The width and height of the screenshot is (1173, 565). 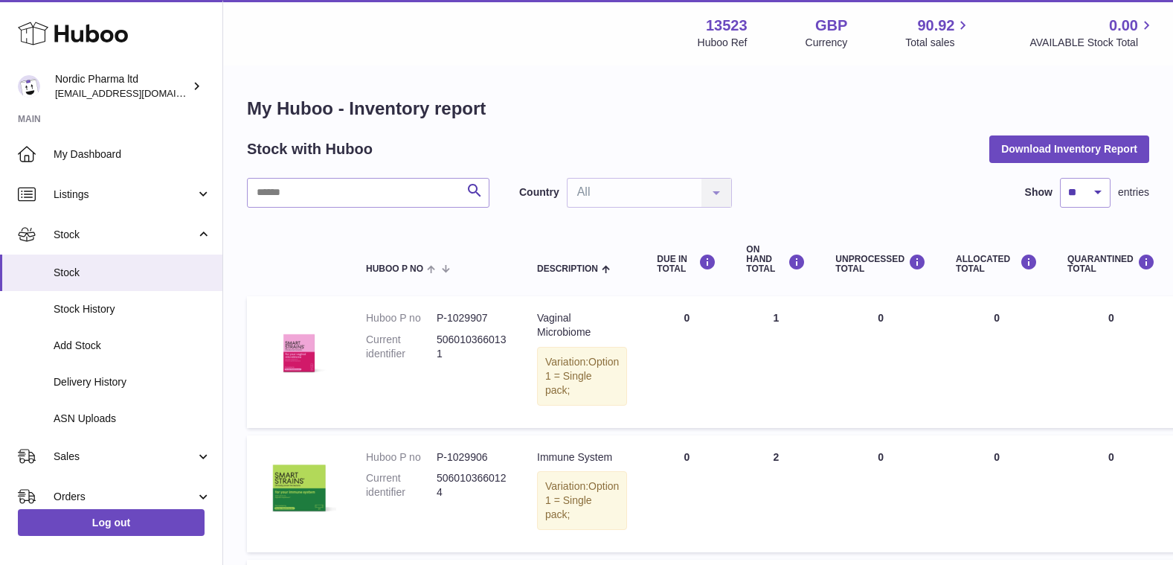 What do you see at coordinates (472, 318) in the screenshot?
I see `dd: P-1029907` at bounding box center [472, 318].